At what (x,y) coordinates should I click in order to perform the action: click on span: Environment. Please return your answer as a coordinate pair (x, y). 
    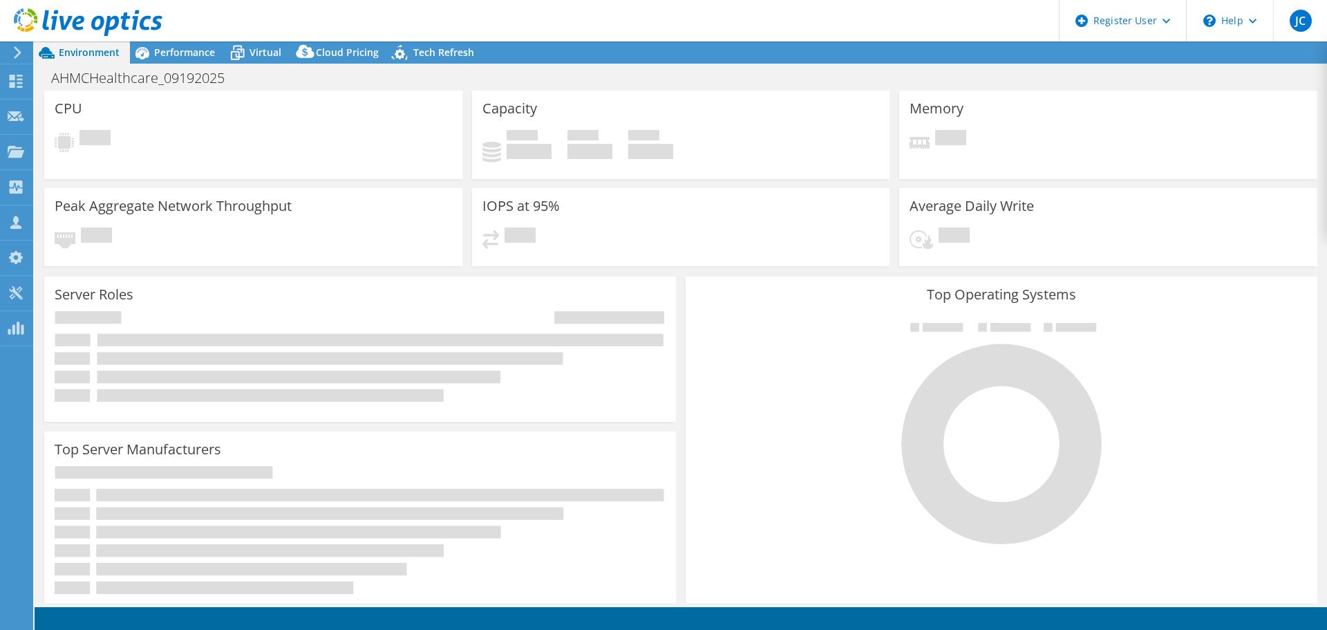
    Looking at the image, I should click on (89, 52).